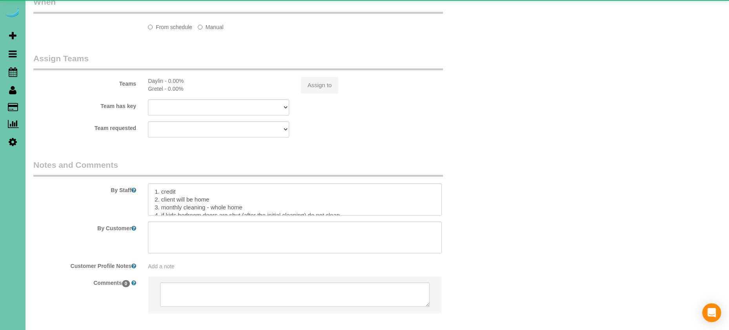  What do you see at coordinates (150, 27) in the screenshot?
I see `input: From schedule` at bounding box center [150, 27].